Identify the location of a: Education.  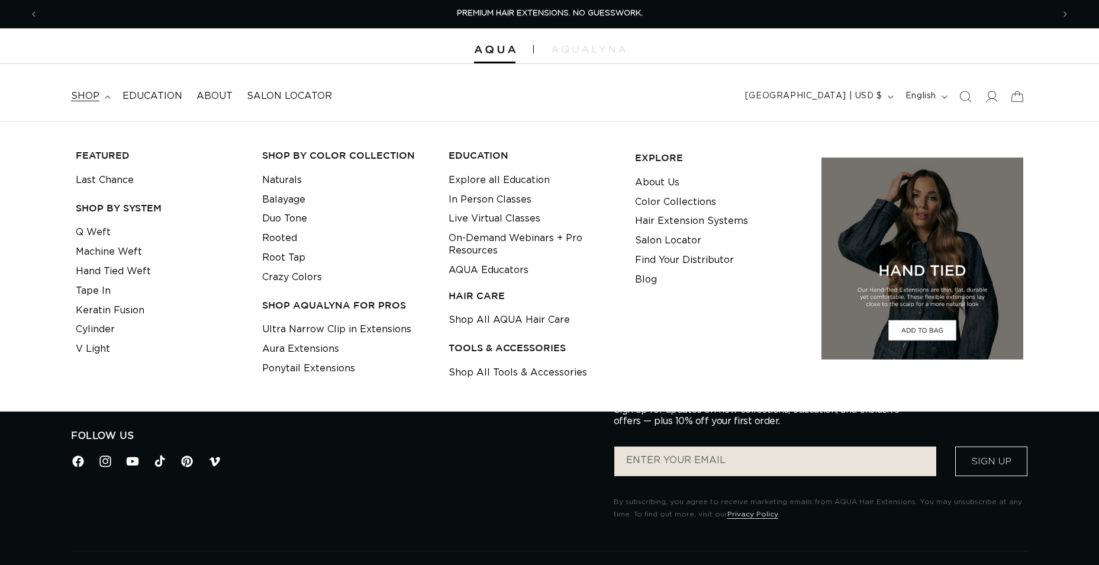
(152, 96).